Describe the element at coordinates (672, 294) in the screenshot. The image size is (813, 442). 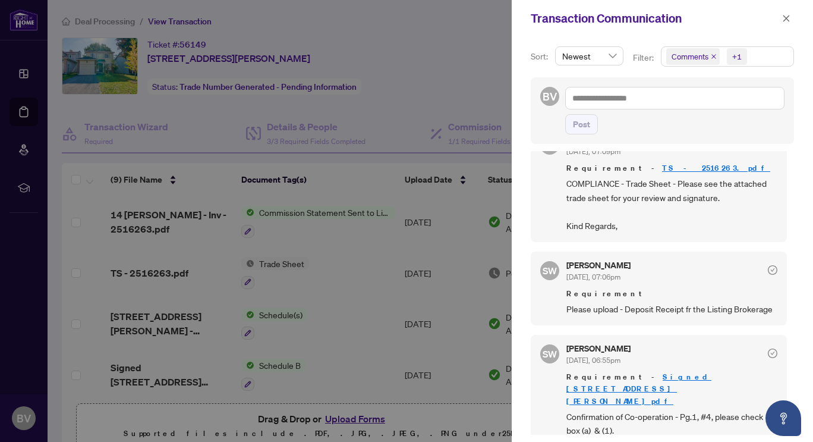
I see `span: Requirement` at that location.